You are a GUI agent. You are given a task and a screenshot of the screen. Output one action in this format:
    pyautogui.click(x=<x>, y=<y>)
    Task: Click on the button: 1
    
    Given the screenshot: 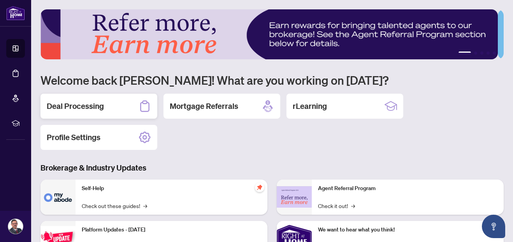 What is the action you would take?
    pyautogui.click(x=465, y=53)
    